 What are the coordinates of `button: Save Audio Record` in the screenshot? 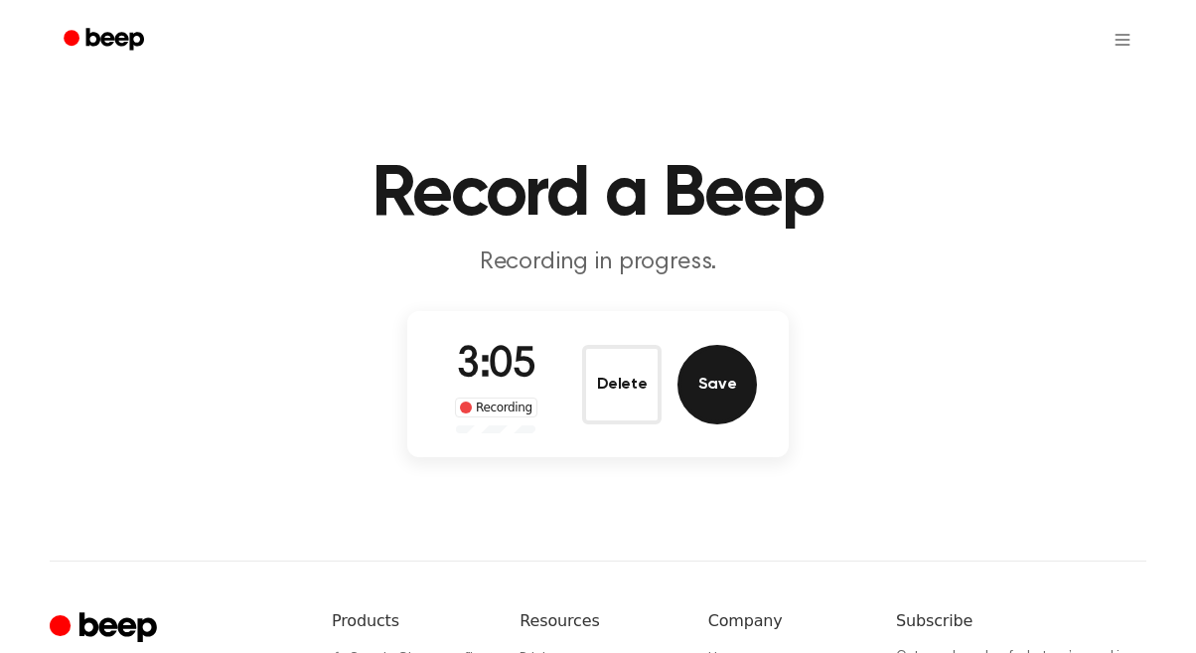 It's located at (717, 384).